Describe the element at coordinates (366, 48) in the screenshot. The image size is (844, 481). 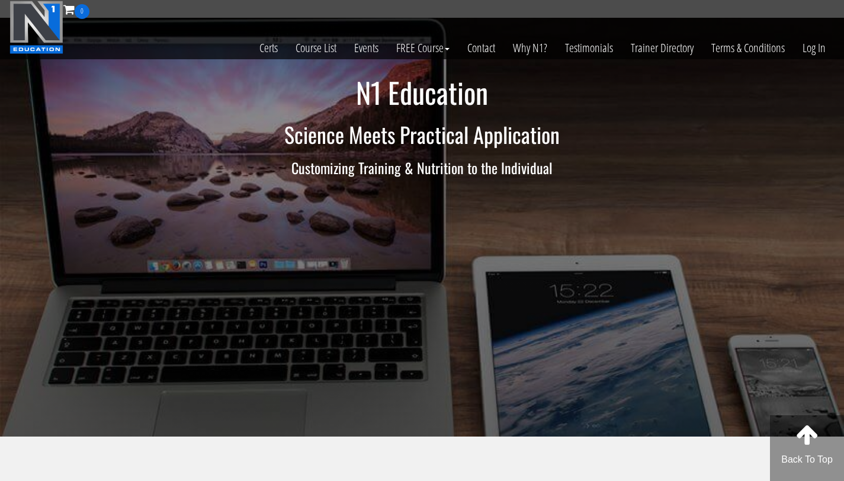
I see `a: Events` at that location.